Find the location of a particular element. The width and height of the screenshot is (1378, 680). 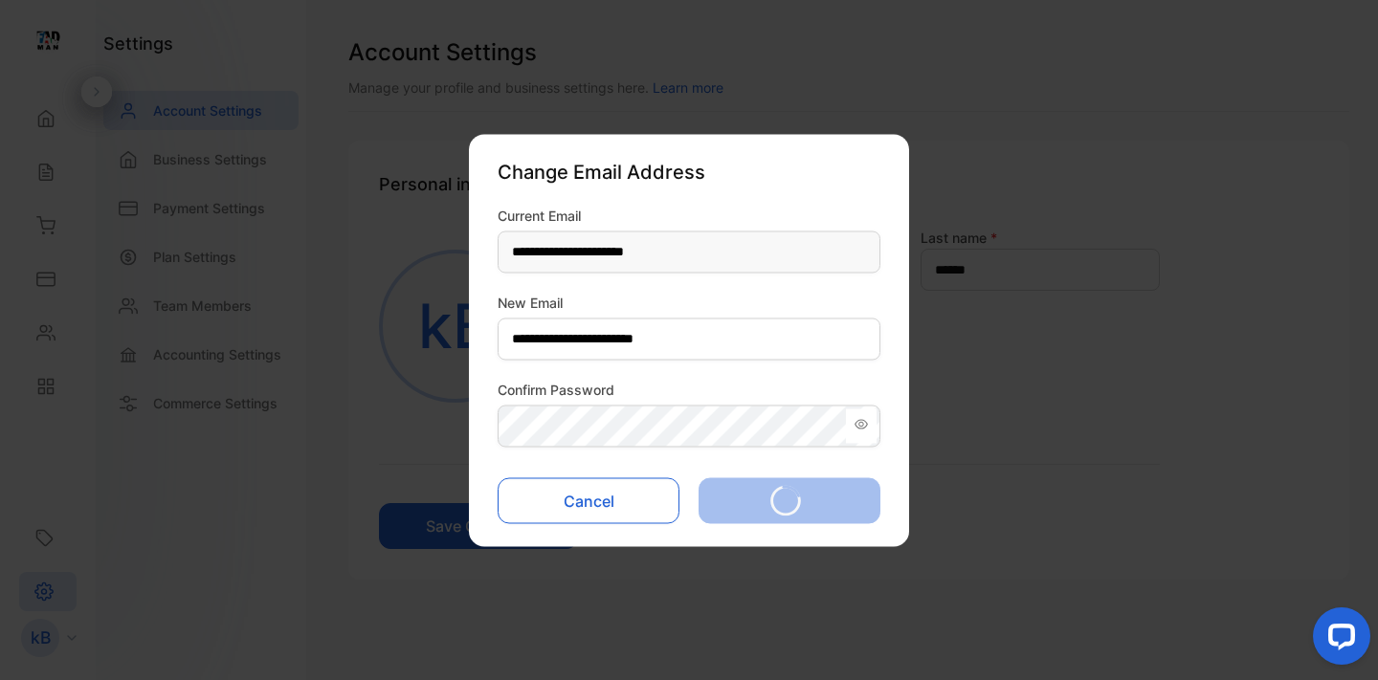

button: Open LiveChat chat widget is located at coordinates (44, 36).